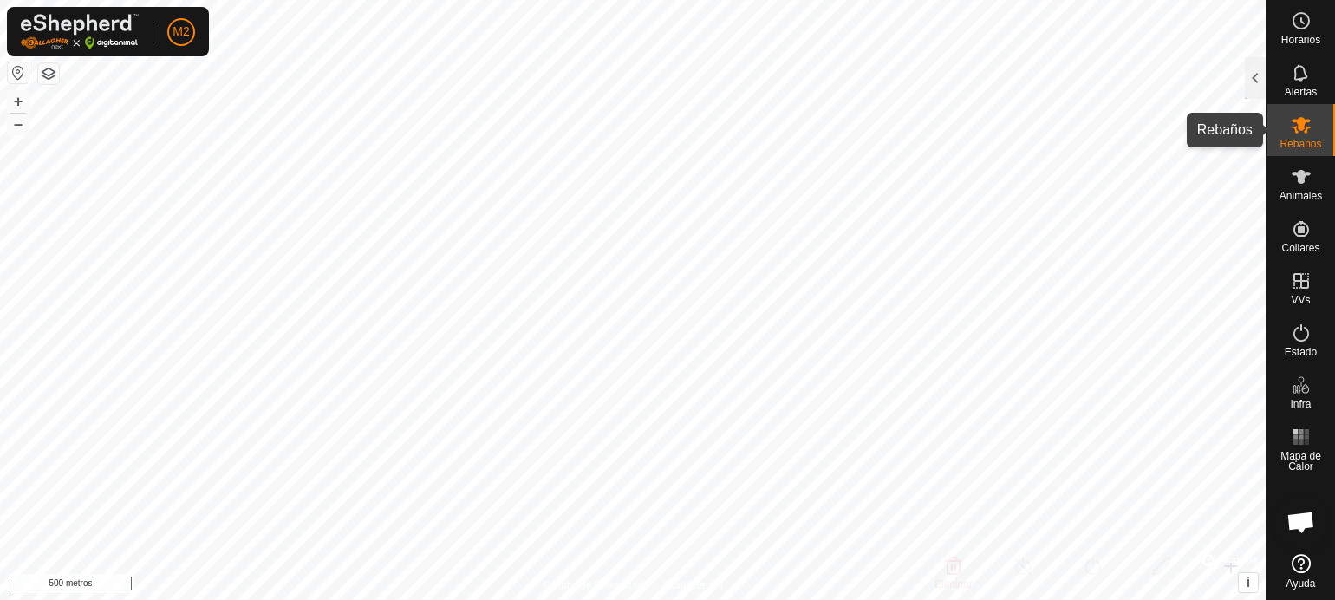 This screenshot has height=600, width=1335. Describe the element at coordinates (1302, 522) in the screenshot. I see `div: Chat abierto` at that location.